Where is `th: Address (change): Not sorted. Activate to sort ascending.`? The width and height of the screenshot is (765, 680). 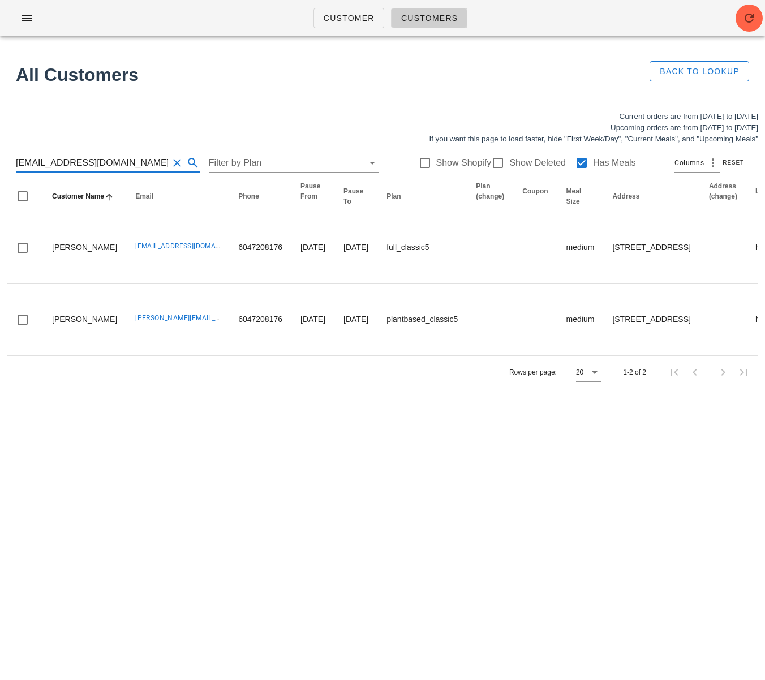
th: Address (change): Not sorted. Activate to sort ascending. is located at coordinates (723, 196).